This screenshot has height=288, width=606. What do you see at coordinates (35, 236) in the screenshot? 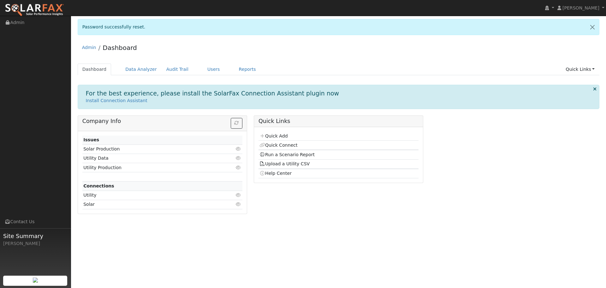
I see `span: Site Summary` at bounding box center [35, 236].